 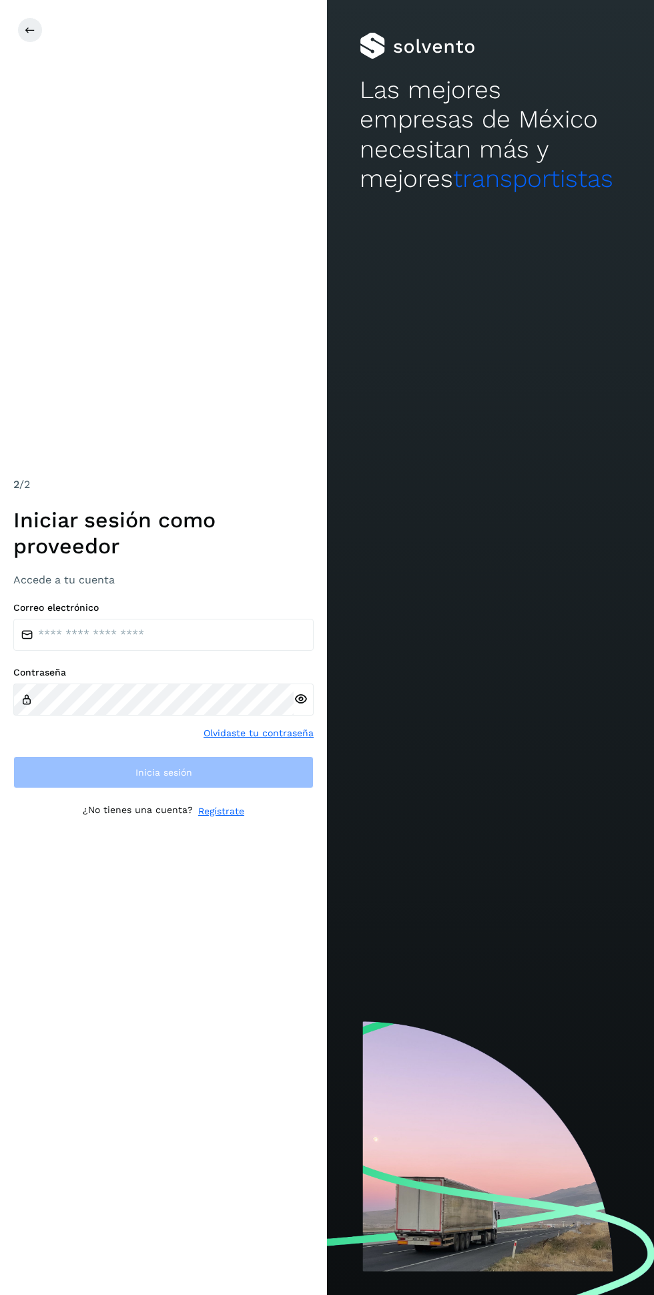 What do you see at coordinates (258, 733) in the screenshot?
I see `a: Olvidaste tu contraseña` at bounding box center [258, 733].